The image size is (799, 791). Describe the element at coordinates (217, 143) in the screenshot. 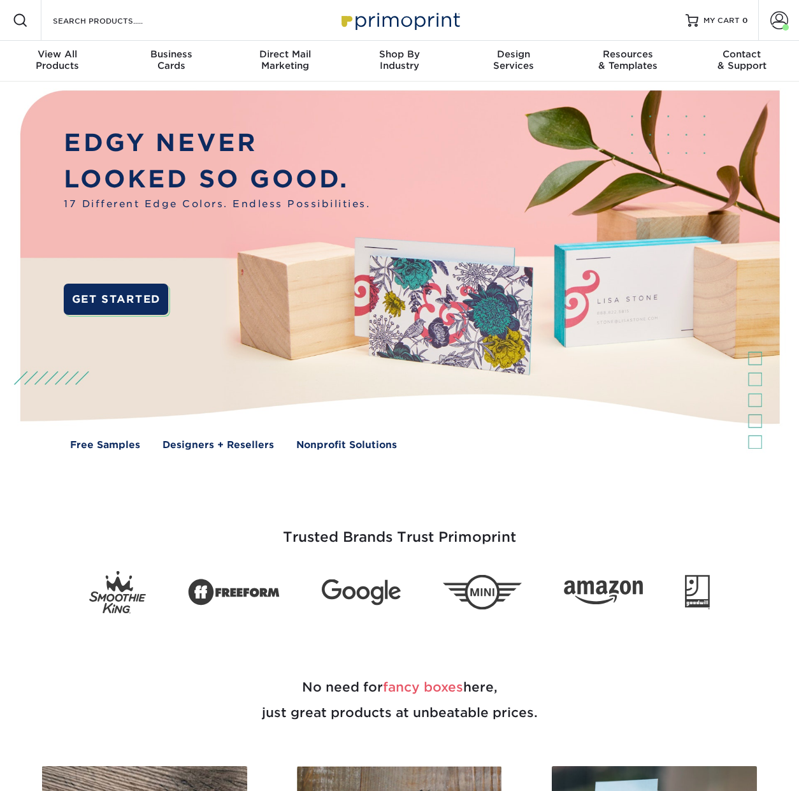

I see `p: EDGY NEVER` at that location.